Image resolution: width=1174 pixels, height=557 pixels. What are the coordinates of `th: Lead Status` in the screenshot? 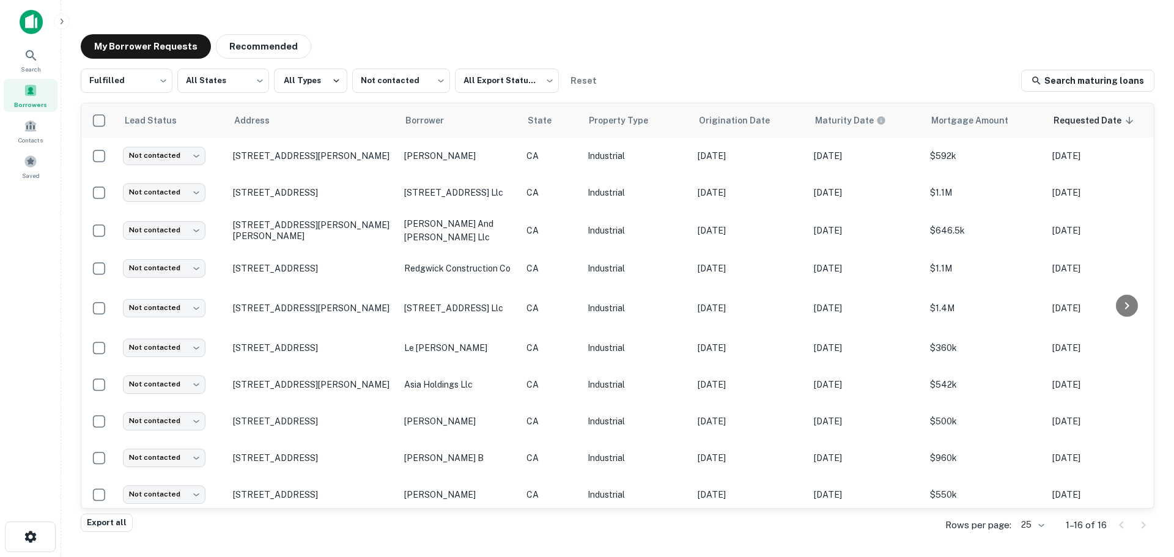 It's located at (172, 120).